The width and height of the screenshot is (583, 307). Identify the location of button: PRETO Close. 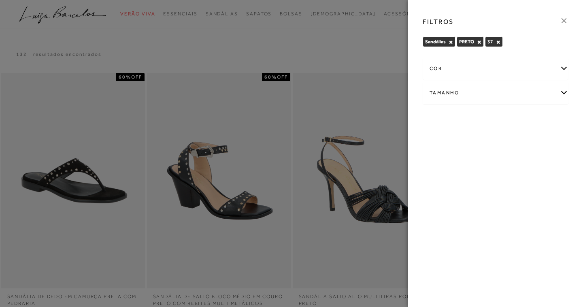
(479, 42).